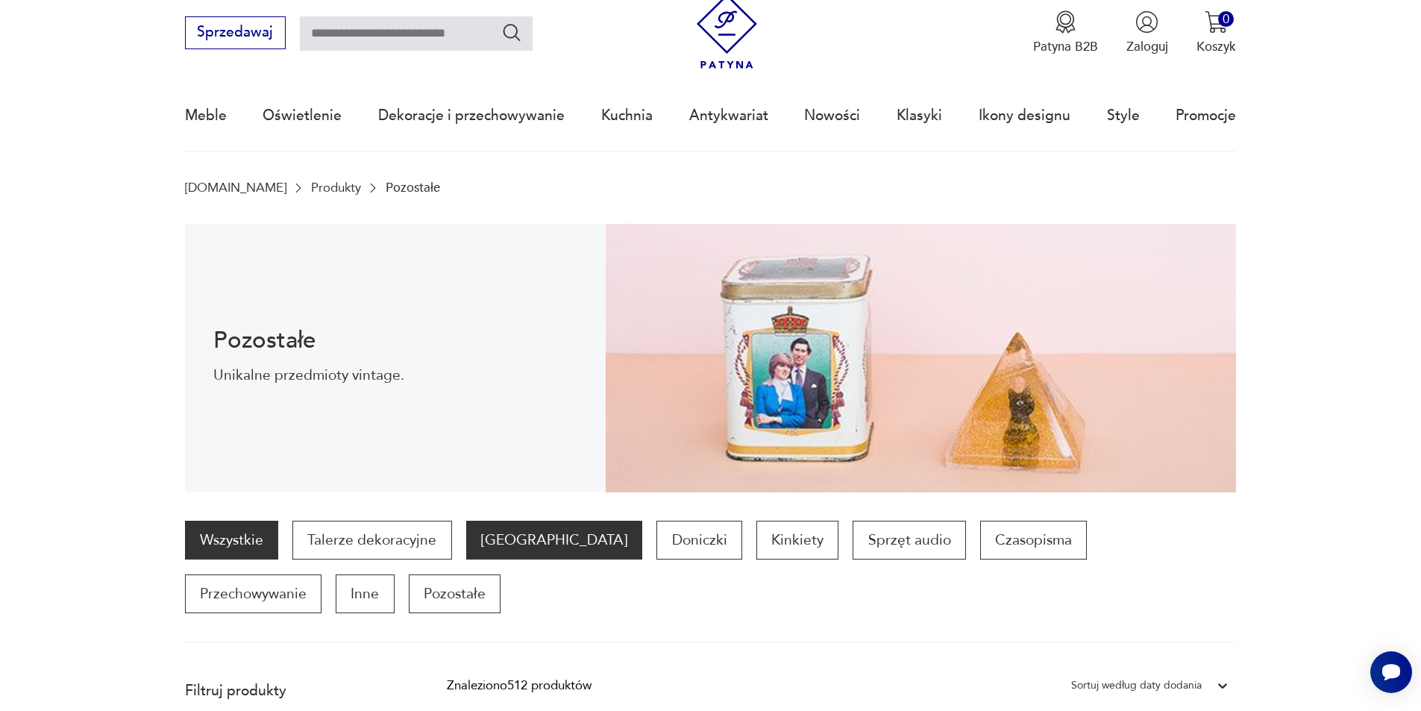 Image resolution: width=1421 pixels, height=711 pixels. What do you see at coordinates (235, 33) in the screenshot?
I see `button: Sprzedawaj` at bounding box center [235, 33].